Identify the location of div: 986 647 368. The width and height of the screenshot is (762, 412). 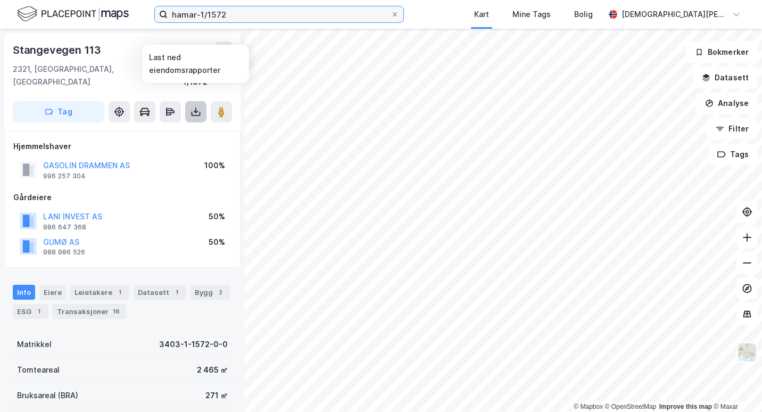
(64, 227).